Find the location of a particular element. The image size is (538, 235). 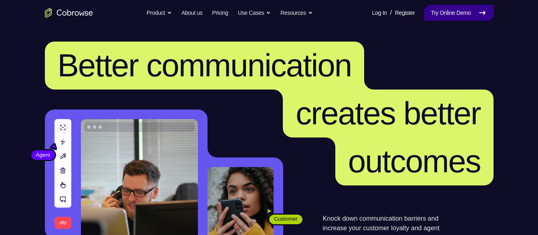

a: Register is located at coordinates (404, 13).